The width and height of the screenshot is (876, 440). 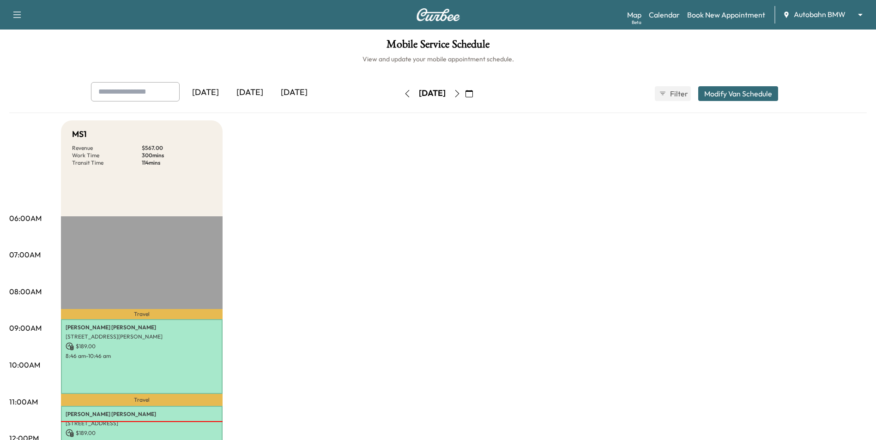 I want to click on span: Autobahn BMW, so click(x=819, y=14).